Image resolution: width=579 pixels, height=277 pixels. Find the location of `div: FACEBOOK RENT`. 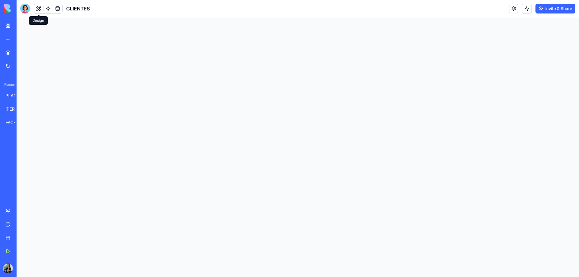

div: FACEBOOK RENT is located at coordinates (14, 123).